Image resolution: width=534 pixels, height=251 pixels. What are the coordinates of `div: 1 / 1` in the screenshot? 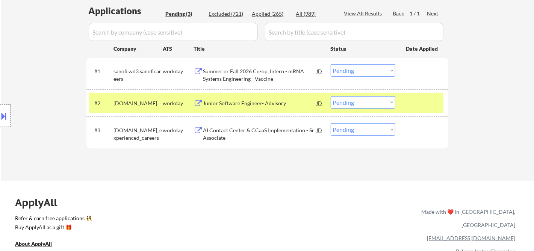 It's located at (419, 14).